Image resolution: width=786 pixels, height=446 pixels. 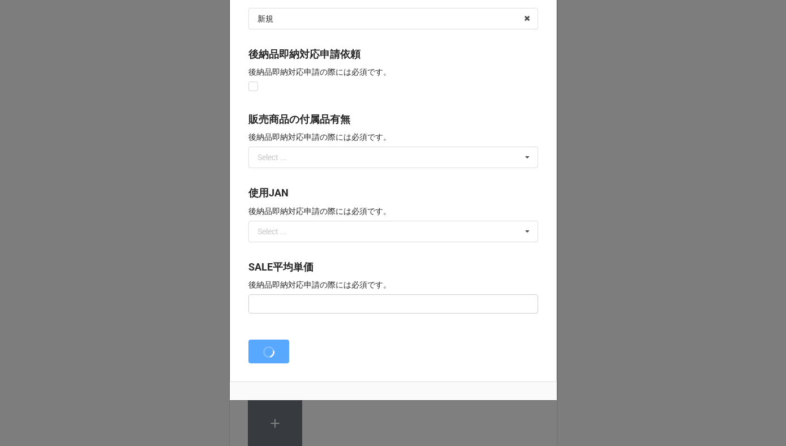 I want to click on label: SALE平均単価, so click(x=281, y=267).